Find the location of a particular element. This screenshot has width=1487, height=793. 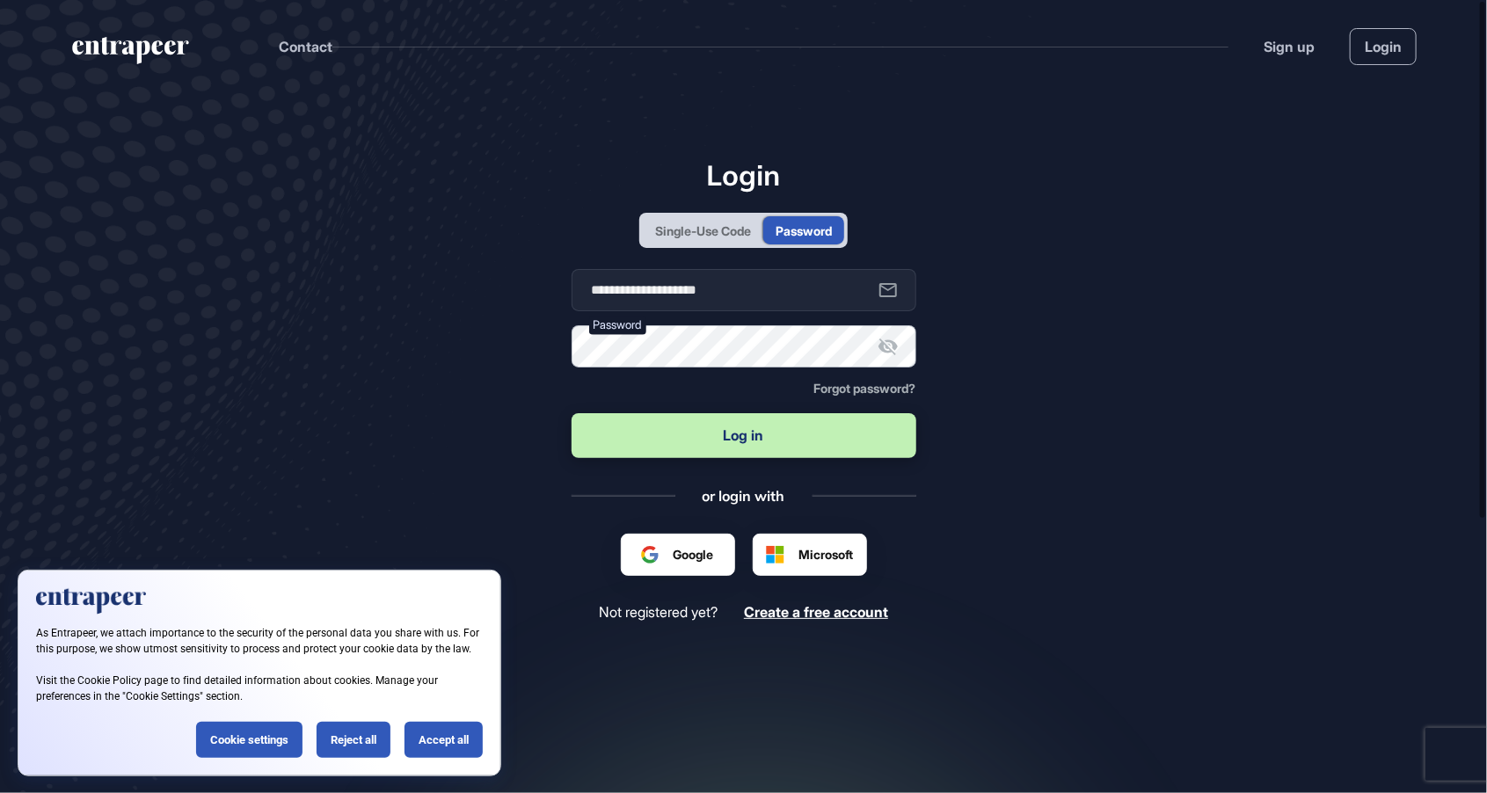

span: Create a free account is located at coordinates (816, 612).